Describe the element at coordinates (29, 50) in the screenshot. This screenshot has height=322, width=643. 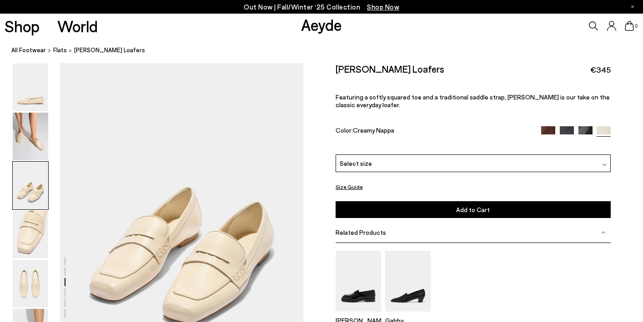
I see `a: All Footwear` at that location.